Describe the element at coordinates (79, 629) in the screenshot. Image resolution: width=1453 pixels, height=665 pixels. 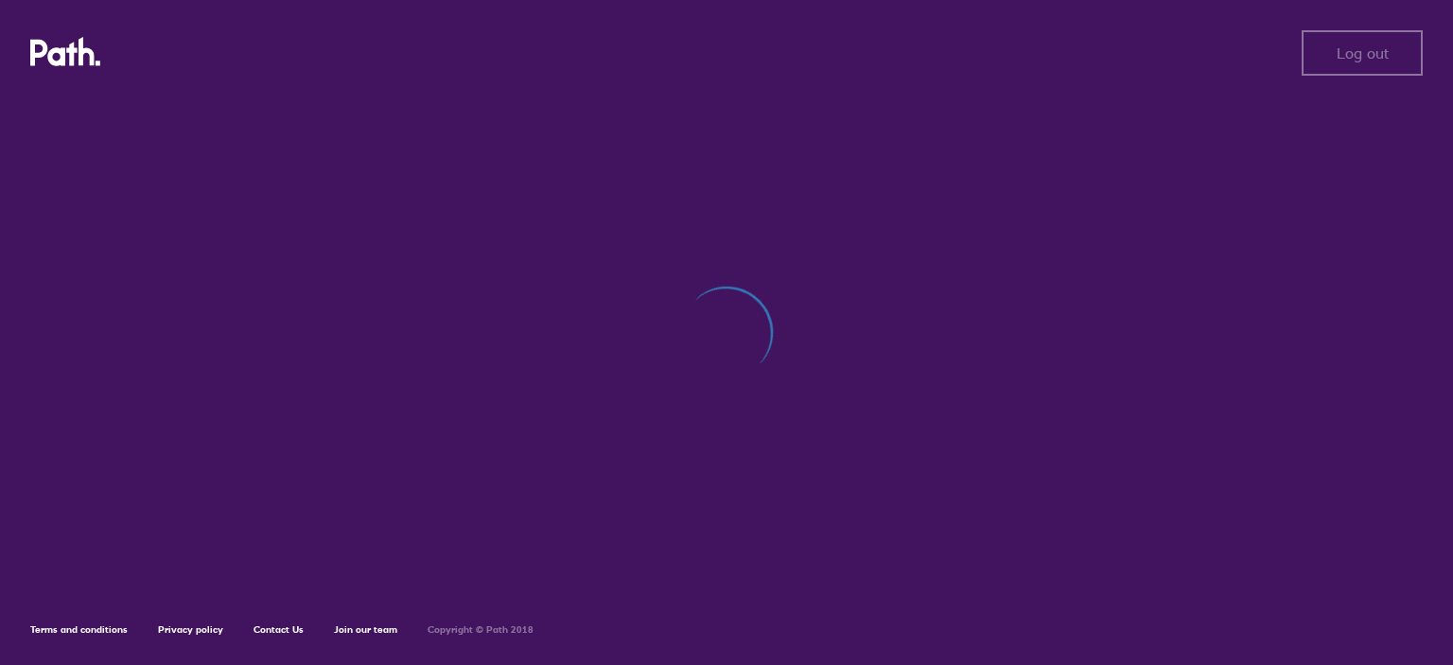
I see `a: Terms and conditions` at that location.